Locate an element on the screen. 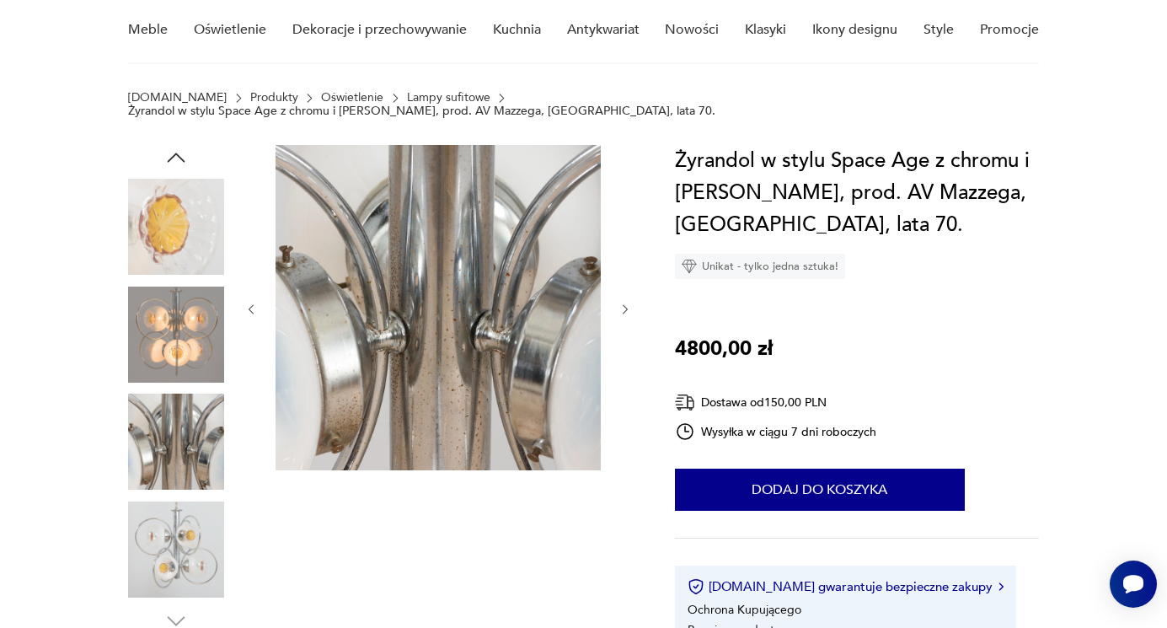 The height and width of the screenshot is (628, 1167). div: Dostawa od 150,00 PLN is located at coordinates (776, 402).